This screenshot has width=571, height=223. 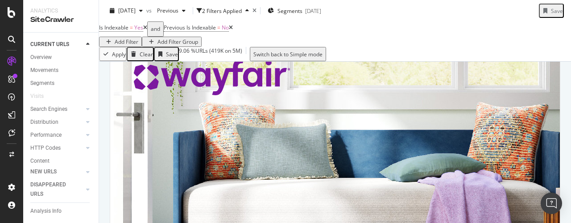 I want to click on button: Add Filter, so click(x=121, y=42).